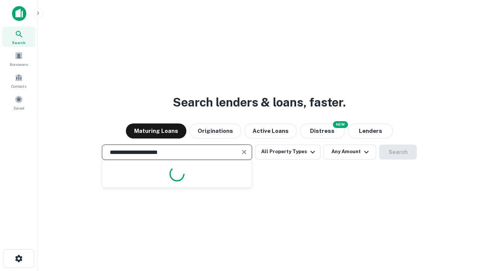 This screenshot has width=481, height=271. Describe the element at coordinates (244, 152) in the screenshot. I see `button: Clear` at that location.